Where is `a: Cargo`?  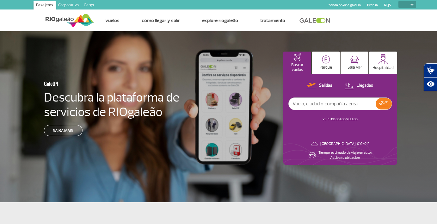 a: Cargo is located at coordinates (89, 6).